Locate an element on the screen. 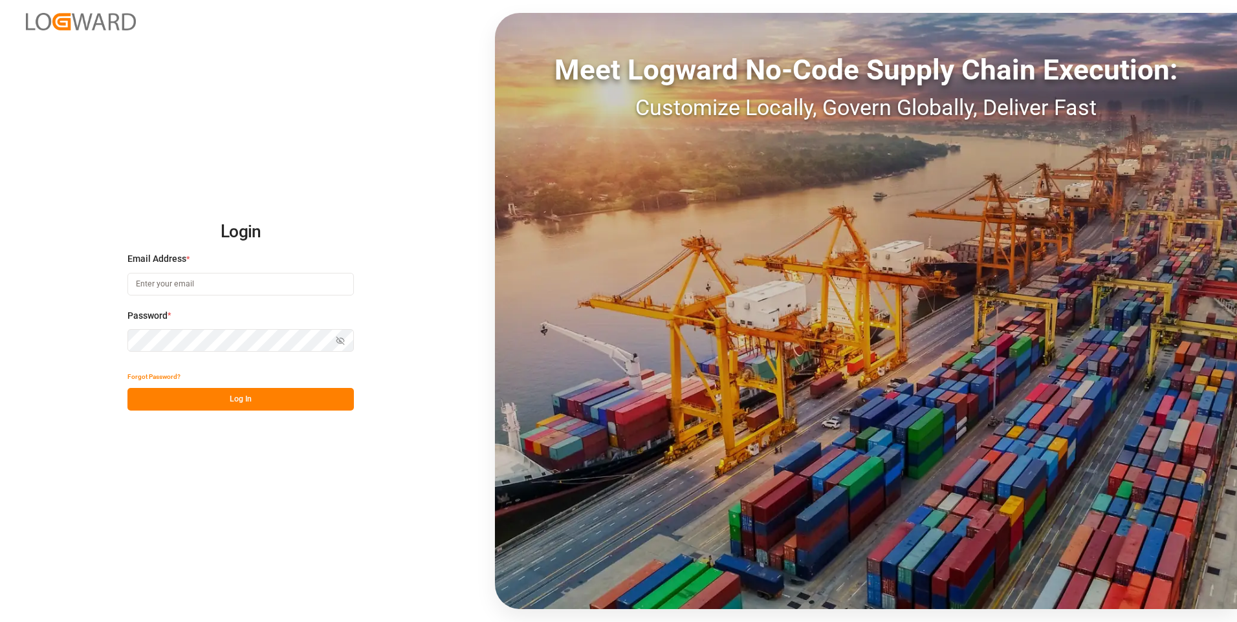 This screenshot has width=1237, height=622. span: Password is located at coordinates (147, 316).